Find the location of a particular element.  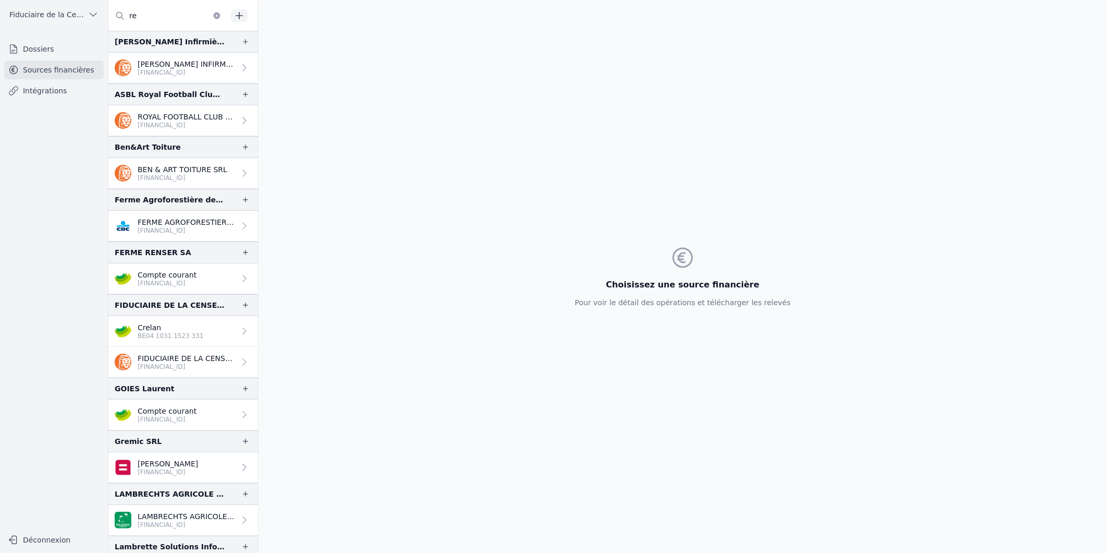

div: GOIES Laurent is located at coordinates (144, 388).